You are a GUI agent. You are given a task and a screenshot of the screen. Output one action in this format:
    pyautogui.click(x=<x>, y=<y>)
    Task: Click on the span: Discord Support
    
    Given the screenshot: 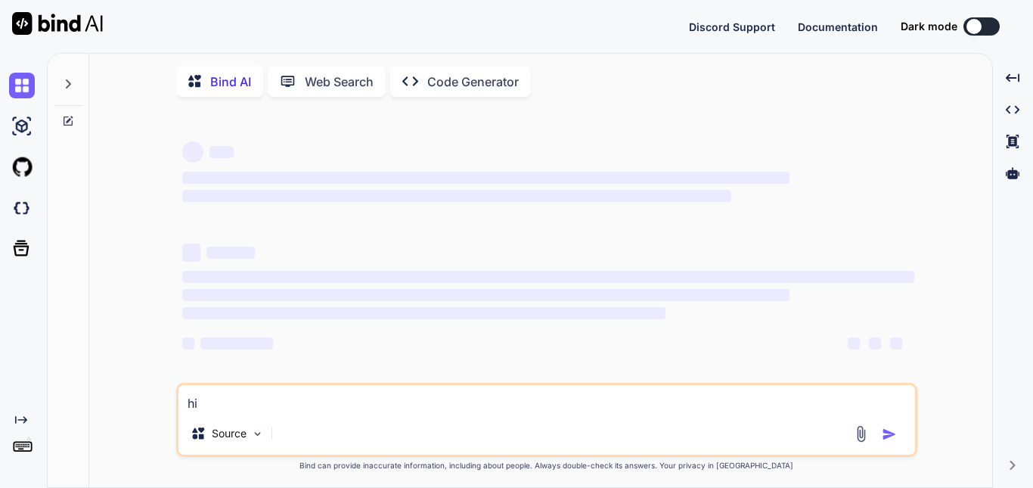 What is the action you would take?
    pyautogui.click(x=732, y=26)
    